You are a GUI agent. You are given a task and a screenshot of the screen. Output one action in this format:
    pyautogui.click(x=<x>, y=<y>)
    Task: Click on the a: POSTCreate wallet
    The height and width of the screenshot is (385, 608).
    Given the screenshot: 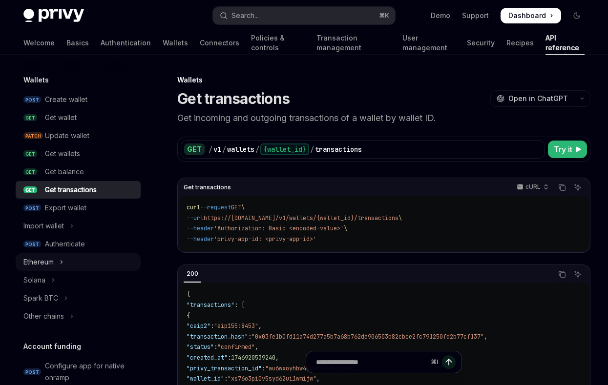 What is the action you would take?
    pyautogui.click(x=78, y=100)
    